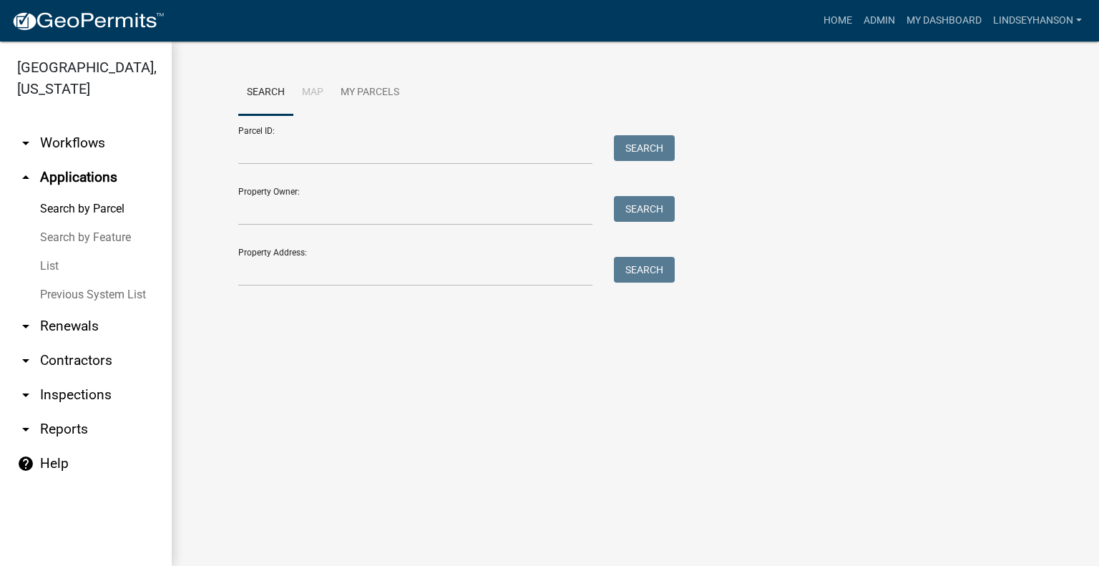 This screenshot has width=1099, height=566. Describe the element at coordinates (944, 21) in the screenshot. I see `a: My Dashboard` at that location.